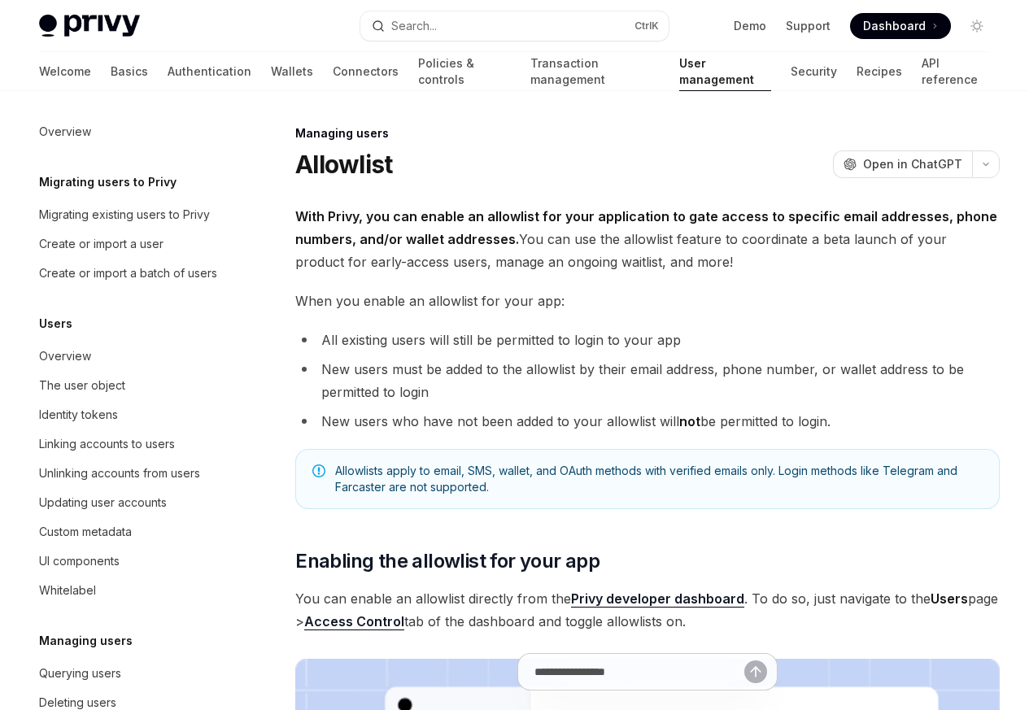 The image size is (1029, 710). Describe the element at coordinates (128, 273) in the screenshot. I see `div: Create or import a batch of users` at that location.